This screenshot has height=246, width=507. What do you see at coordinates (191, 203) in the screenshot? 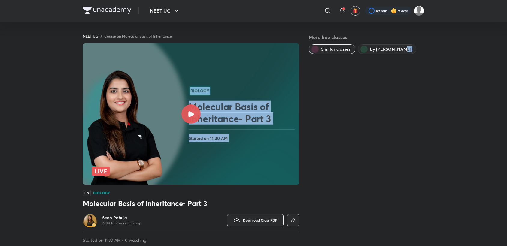
I see `h3: Molecular Basis of Inheritance- Part 3` at bounding box center [191, 203].